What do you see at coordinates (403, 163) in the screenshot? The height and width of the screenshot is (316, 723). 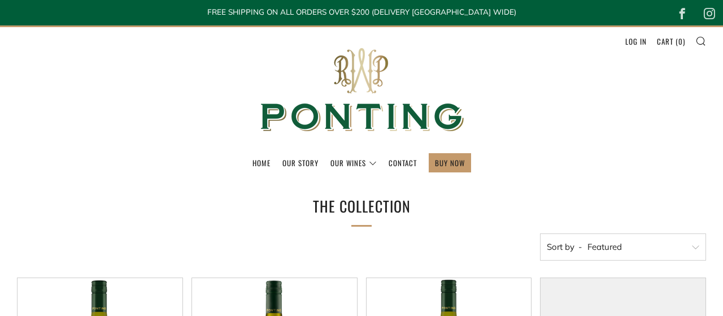 I see `a: Contact` at bounding box center [403, 163].